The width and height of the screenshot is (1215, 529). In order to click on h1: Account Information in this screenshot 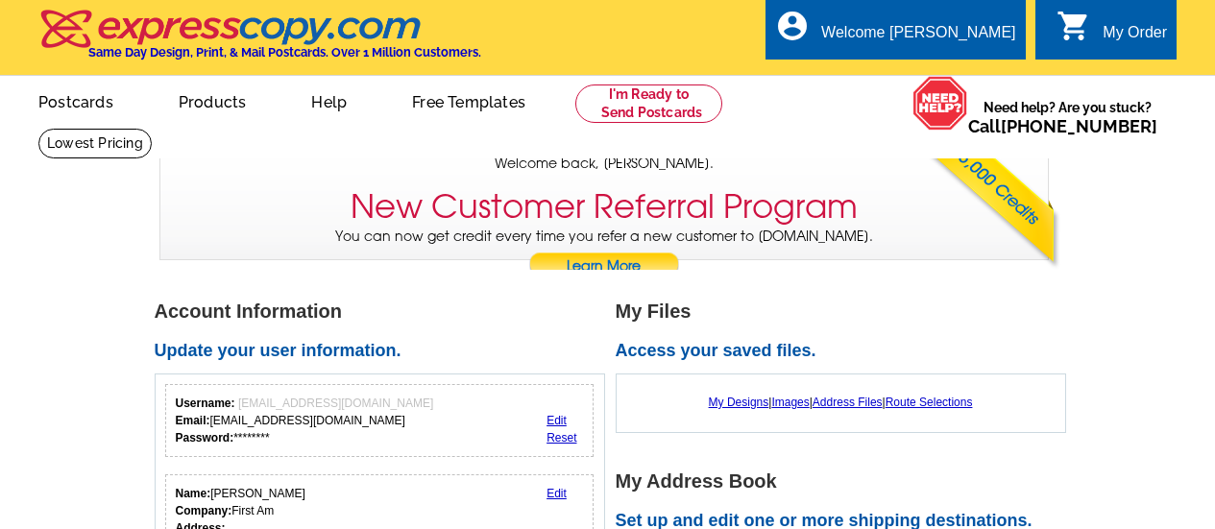, I will do `click(385, 311)`.